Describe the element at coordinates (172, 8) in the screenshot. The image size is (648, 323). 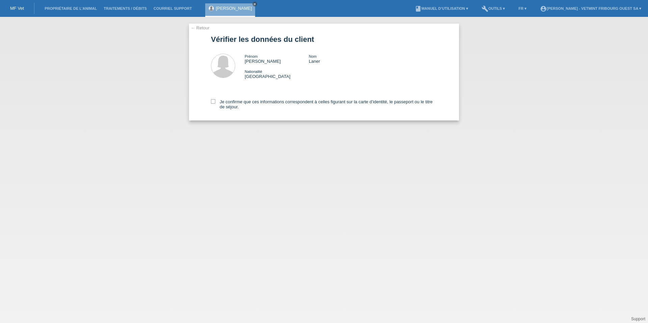
I see `a: Courriel Support` at that location.